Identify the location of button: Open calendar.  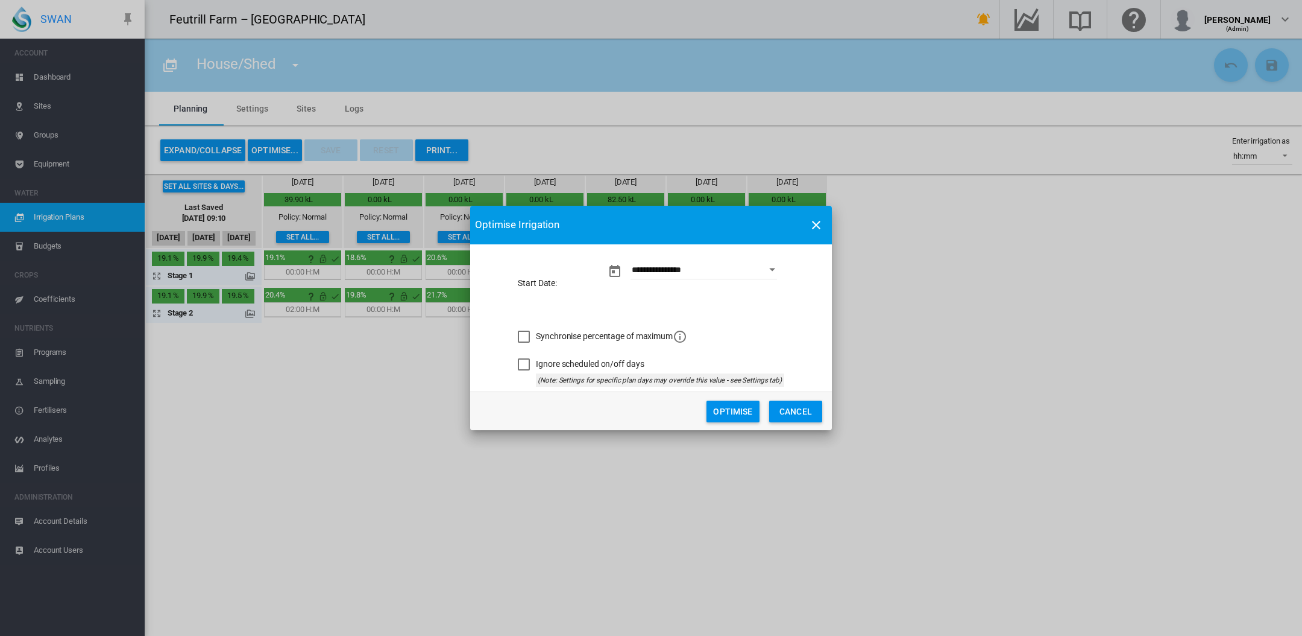
(772, 270).